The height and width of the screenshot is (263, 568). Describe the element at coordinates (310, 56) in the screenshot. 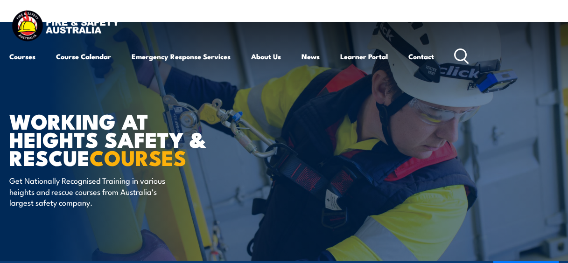

I see `a: News` at that location.